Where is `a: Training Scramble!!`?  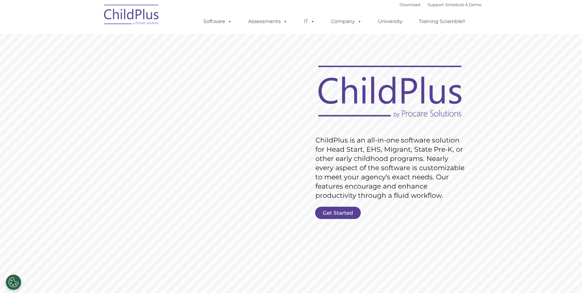
a: Training Scramble!! is located at coordinates (442, 21).